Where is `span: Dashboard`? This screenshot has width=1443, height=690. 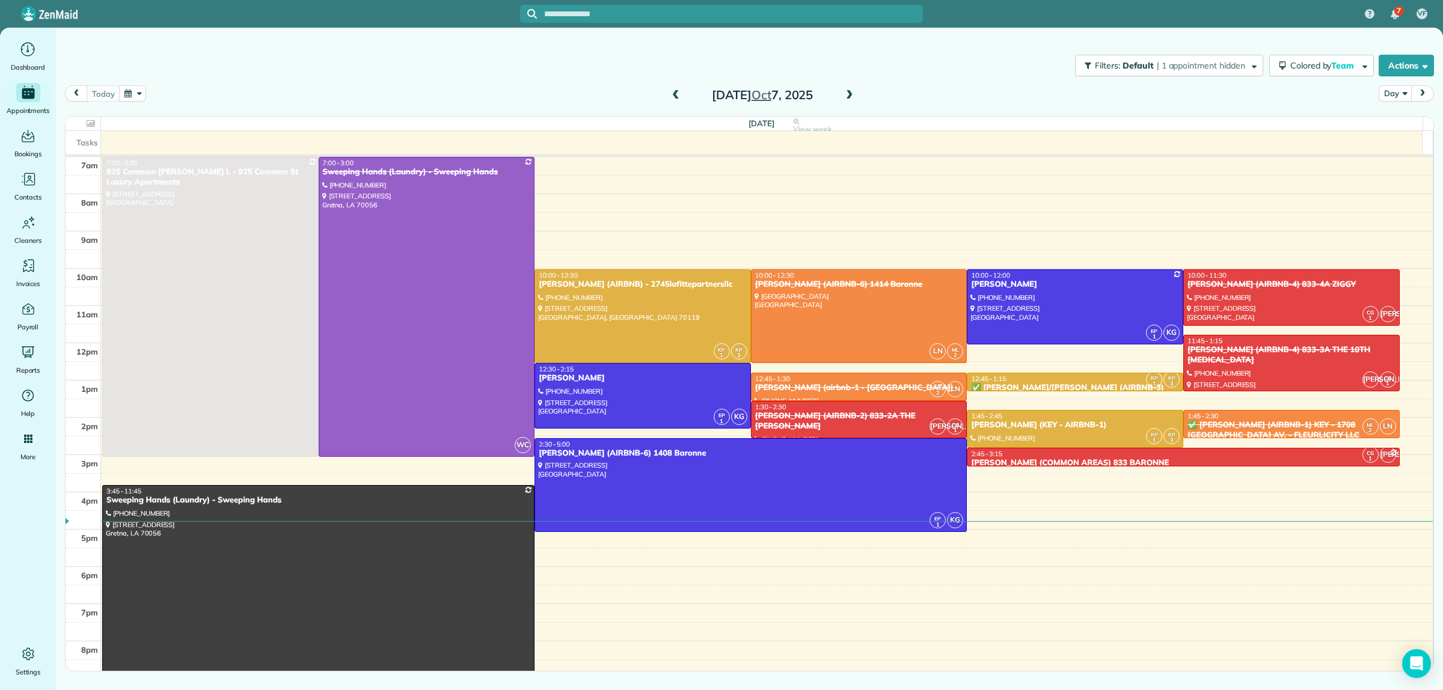
span: Dashboard is located at coordinates (28, 67).